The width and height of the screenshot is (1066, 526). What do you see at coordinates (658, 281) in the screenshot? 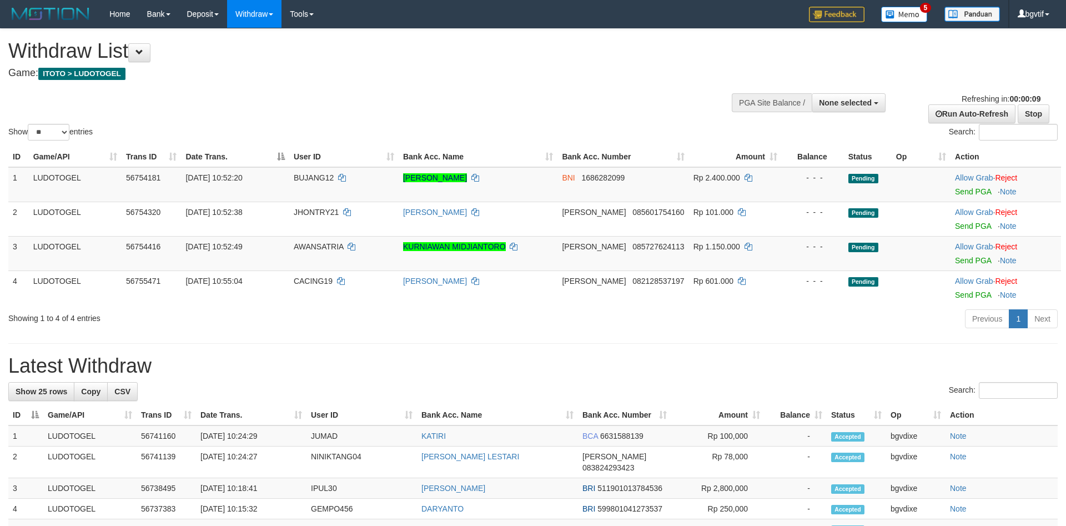
I see `span: Copy 082128537197 to clipboard` at bounding box center [658, 281].